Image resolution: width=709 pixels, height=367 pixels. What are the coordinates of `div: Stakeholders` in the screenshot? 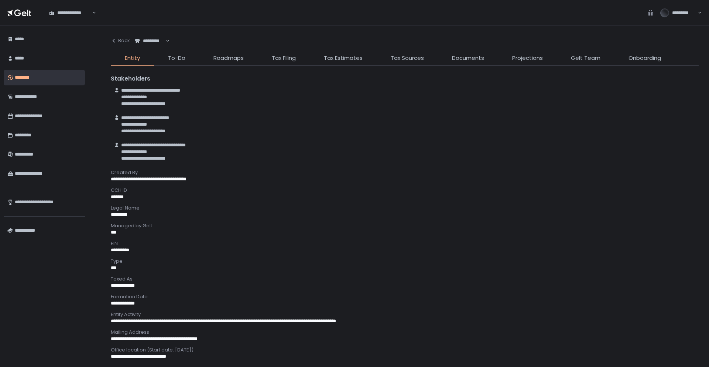 It's located at (405, 79).